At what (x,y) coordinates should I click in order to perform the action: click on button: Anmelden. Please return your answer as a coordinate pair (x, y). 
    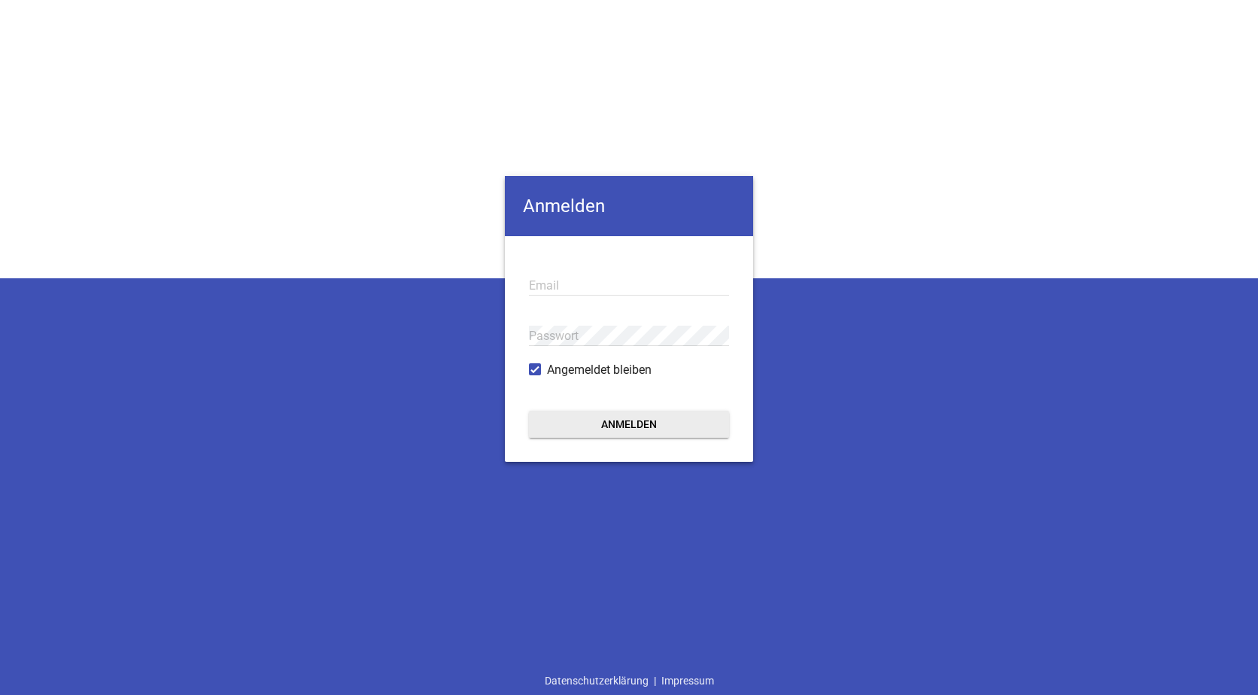
    Looking at the image, I should click on (629, 424).